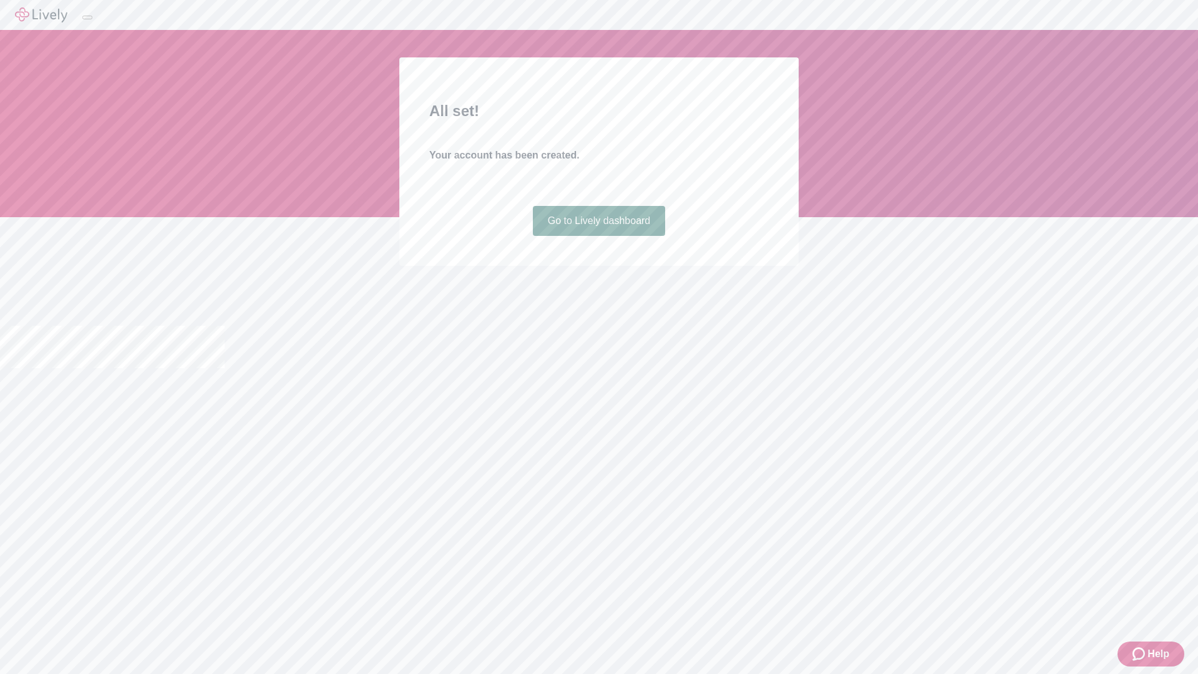 The image size is (1198, 674). I want to click on h2: All set!, so click(599, 111).